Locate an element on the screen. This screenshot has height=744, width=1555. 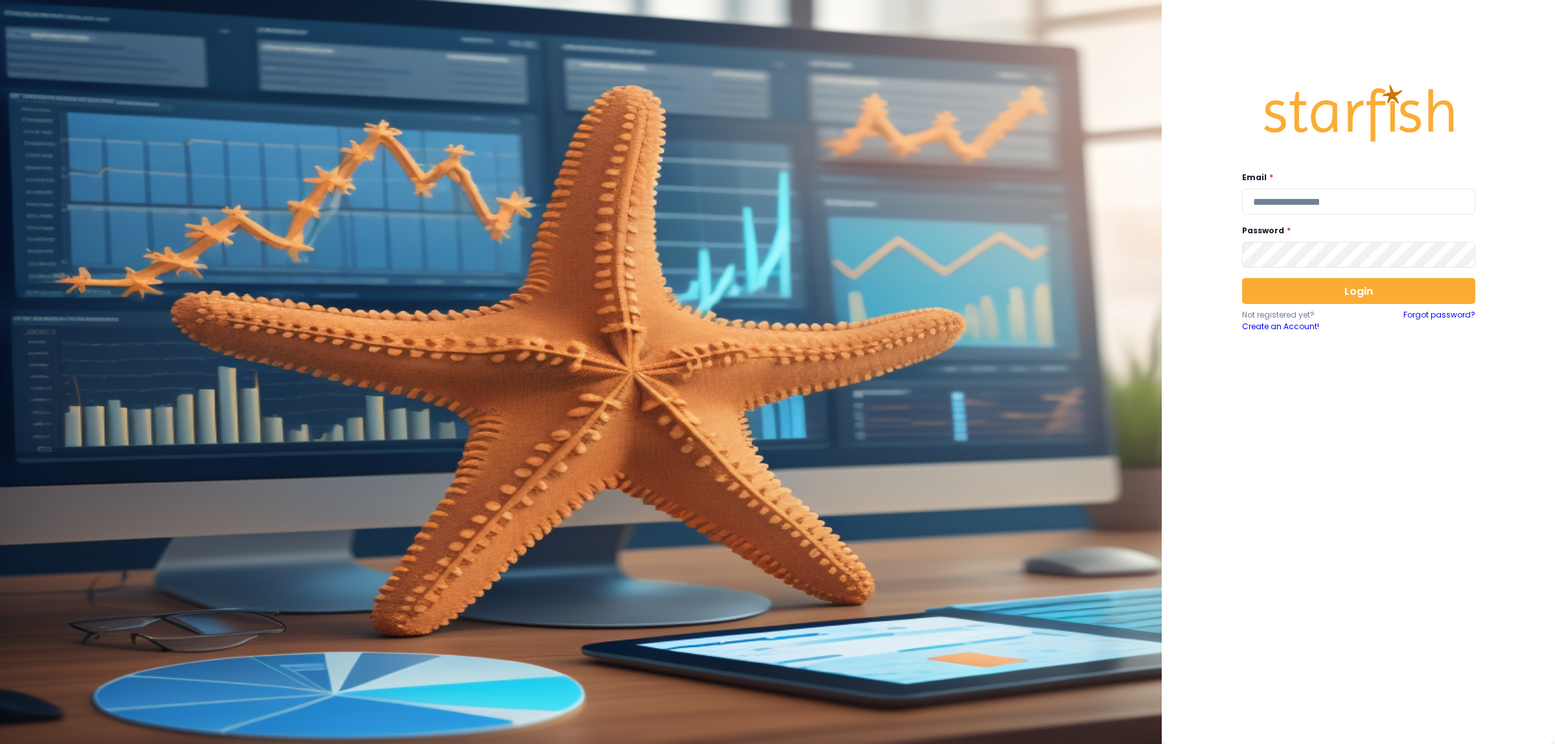
a: Forgot password? is located at coordinates (1439, 321).